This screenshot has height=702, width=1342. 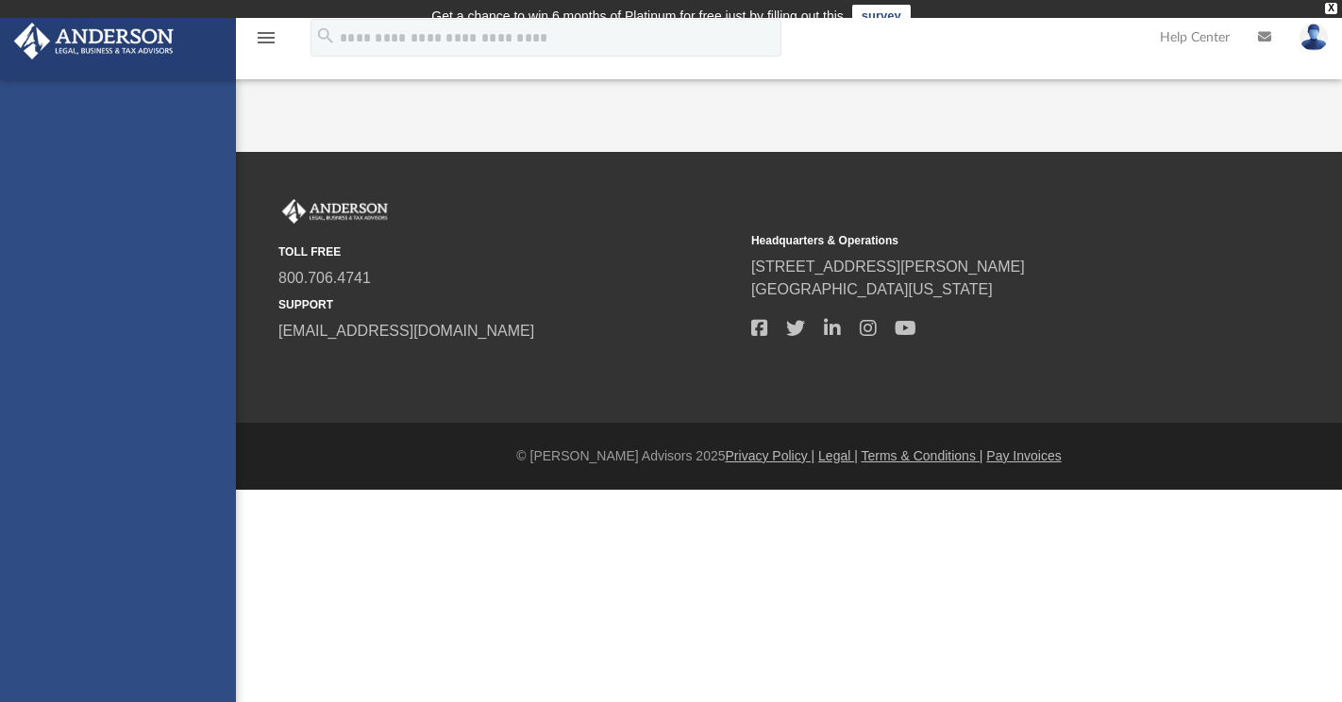 I want to click on small: Headquarters & Operations, so click(x=980, y=241).